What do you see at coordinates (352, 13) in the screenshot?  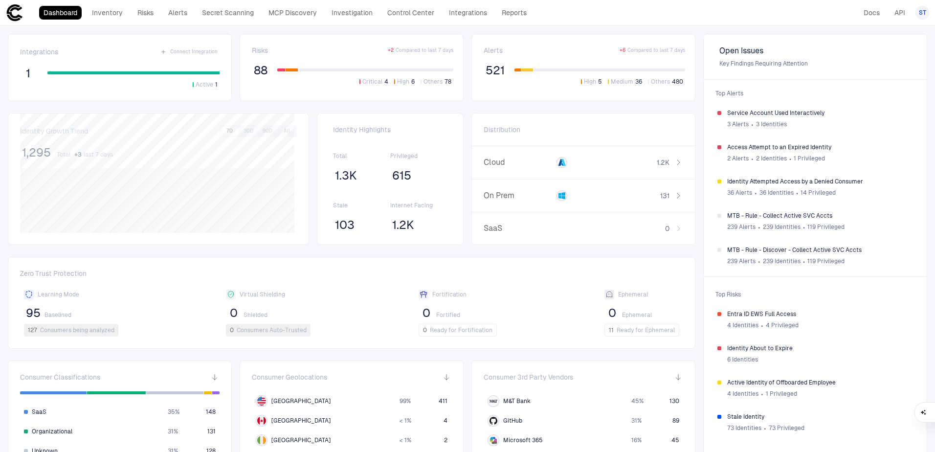 I see `a: Investigation` at bounding box center [352, 13].